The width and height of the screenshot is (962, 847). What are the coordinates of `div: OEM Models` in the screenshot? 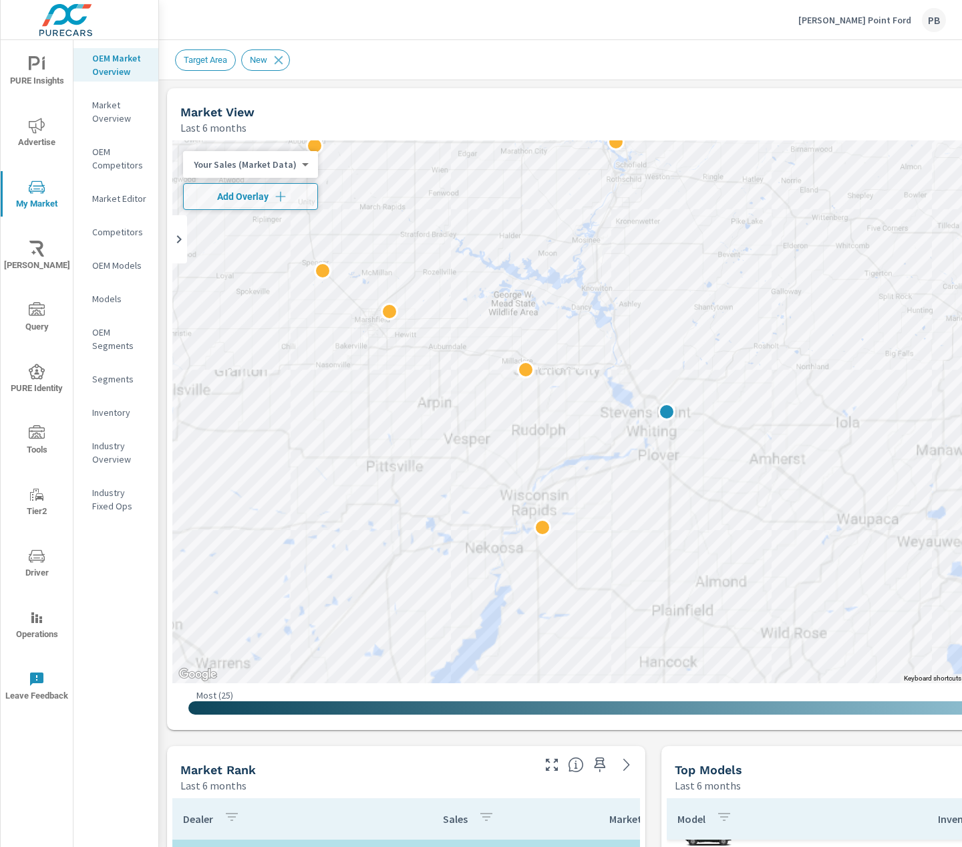 It's located at (116, 265).